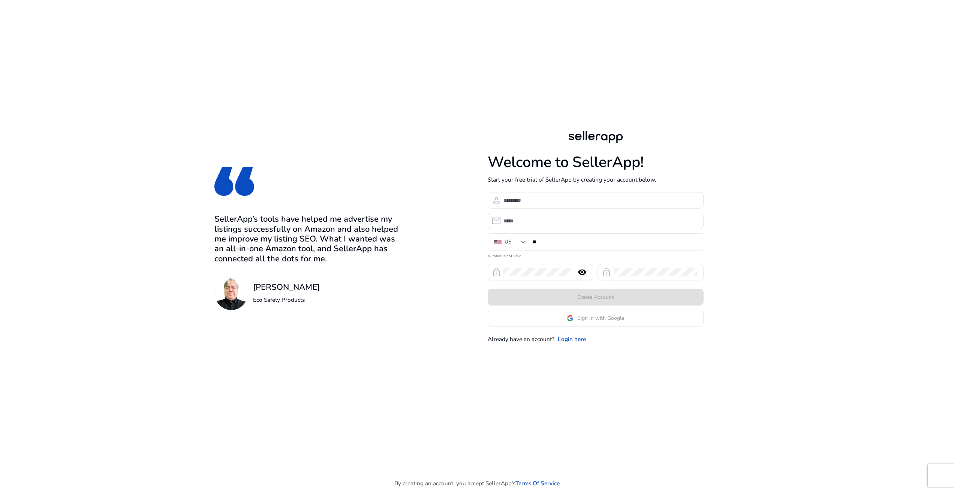 The height and width of the screenshot is (492, 954). Describe the element at coordinates (595, 163) in the screenshot. I see `h1: Welcome to SellerApp!` at that location.